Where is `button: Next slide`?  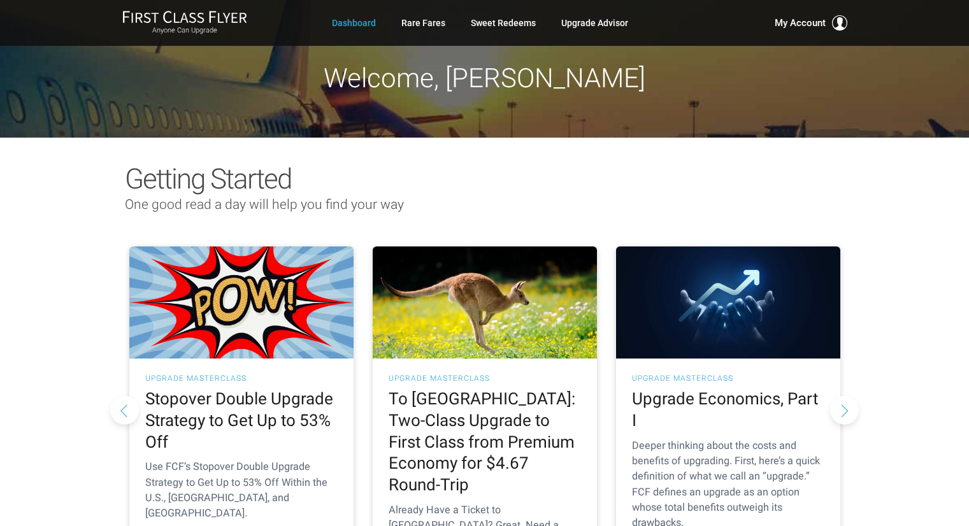
button: Next slide is located at coordinates (844, 410).